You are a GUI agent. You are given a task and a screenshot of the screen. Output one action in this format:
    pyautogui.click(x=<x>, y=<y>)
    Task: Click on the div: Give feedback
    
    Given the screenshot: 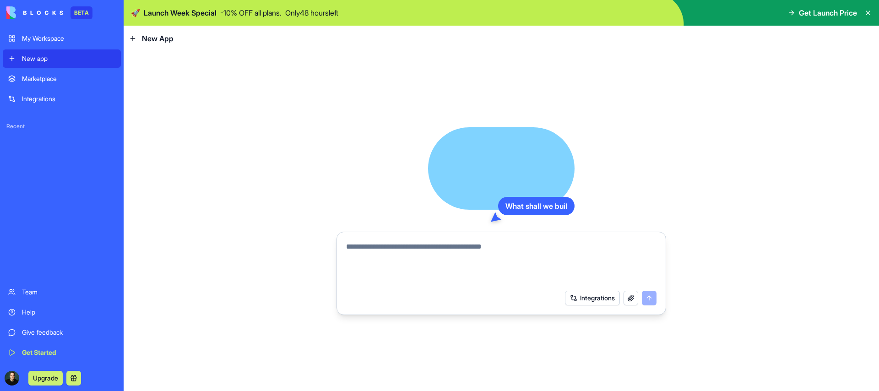 What is the action you would take?
    pyautogui.click(x=69, y=332)
    